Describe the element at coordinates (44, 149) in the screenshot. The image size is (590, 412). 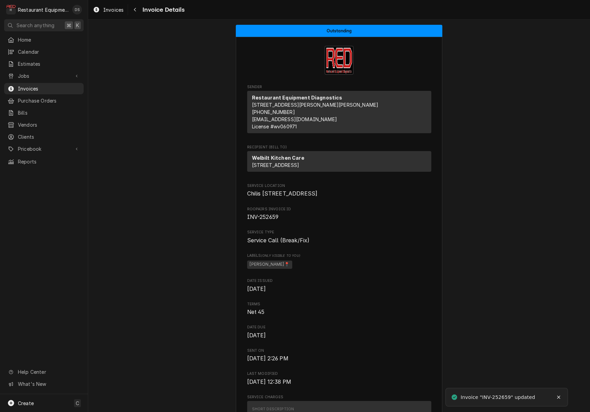
I see `span: Pricebook` at that location.